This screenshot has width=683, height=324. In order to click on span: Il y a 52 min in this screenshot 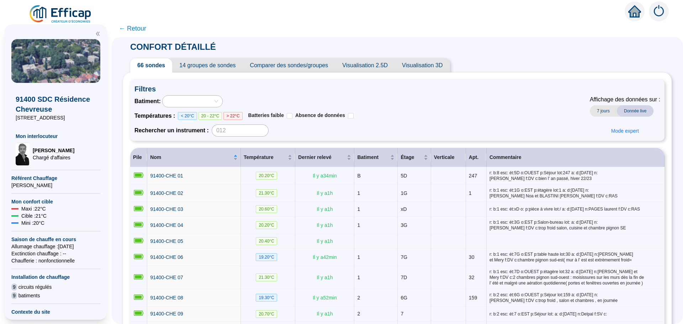, I will do `click(325, 298)`.